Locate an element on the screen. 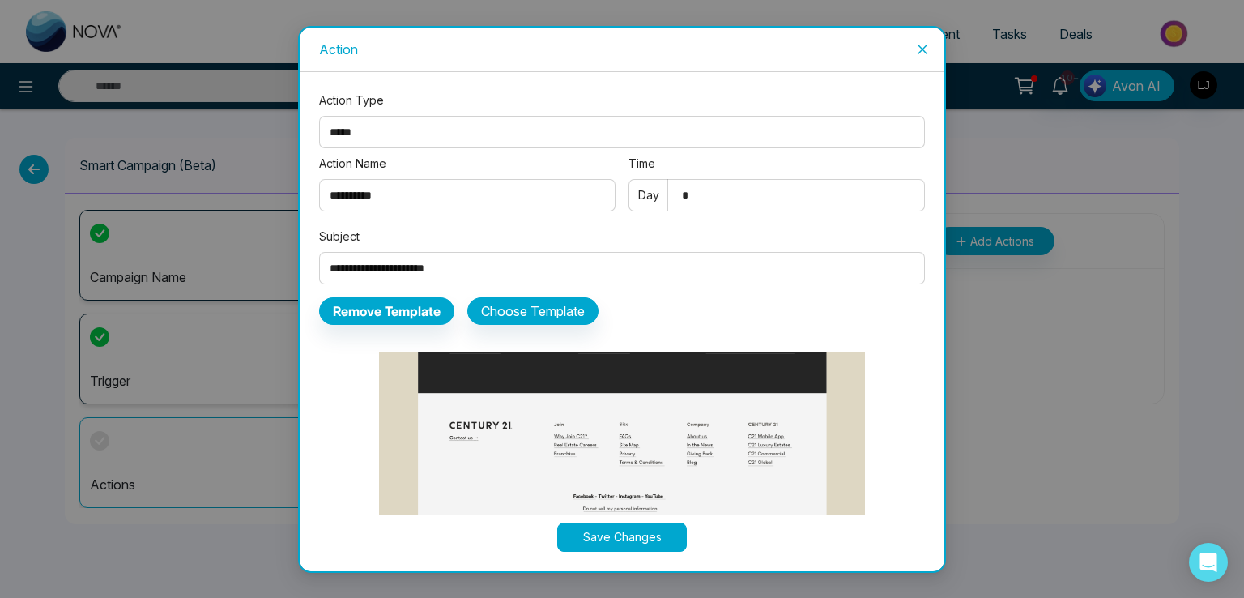 This screenshot has height=598, width=1244. button: Remove Template is located at coordinates (386, 311).